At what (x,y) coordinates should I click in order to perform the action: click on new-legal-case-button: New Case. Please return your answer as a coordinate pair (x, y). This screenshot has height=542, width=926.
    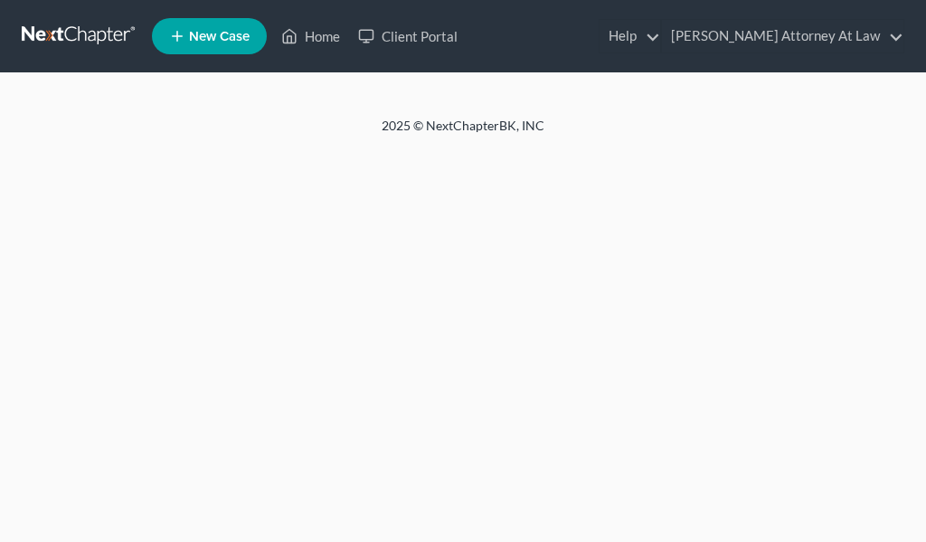
    Looking at the image, I should click on (209, 36).